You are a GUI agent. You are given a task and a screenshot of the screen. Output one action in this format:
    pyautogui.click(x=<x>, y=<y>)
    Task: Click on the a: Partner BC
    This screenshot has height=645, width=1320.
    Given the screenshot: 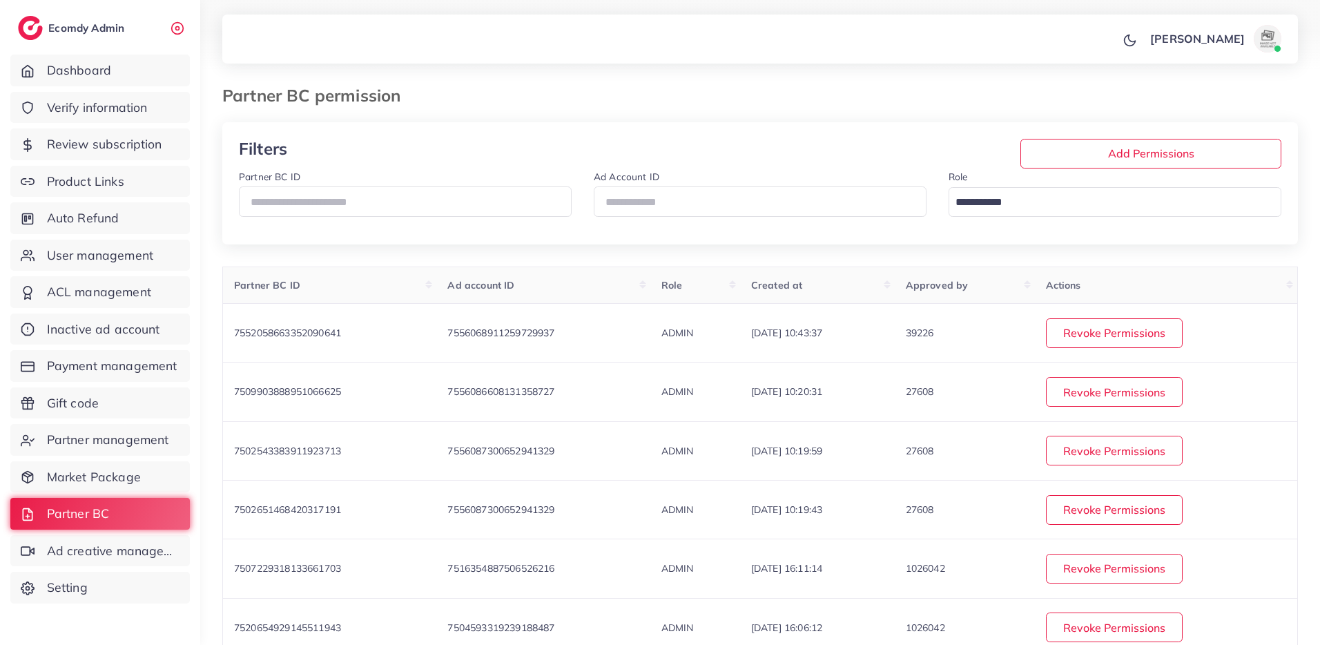 What is the action you would take?
    pyautogui.click(x=100, y=513)
    